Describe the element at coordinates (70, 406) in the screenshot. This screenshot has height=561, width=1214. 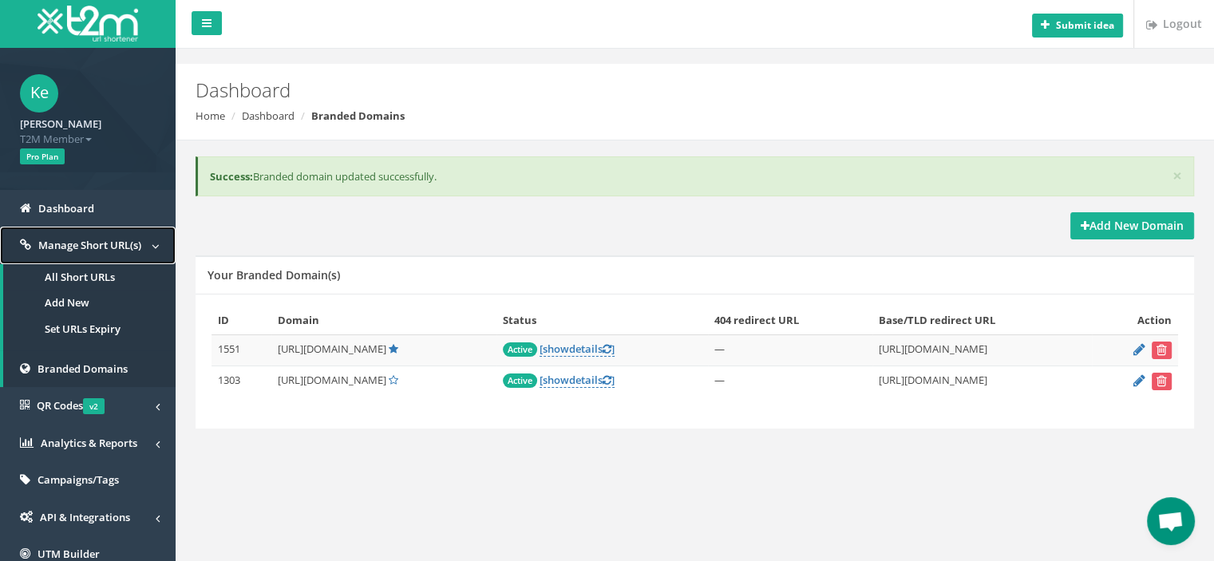
I see `span: QR Codes` at that location.